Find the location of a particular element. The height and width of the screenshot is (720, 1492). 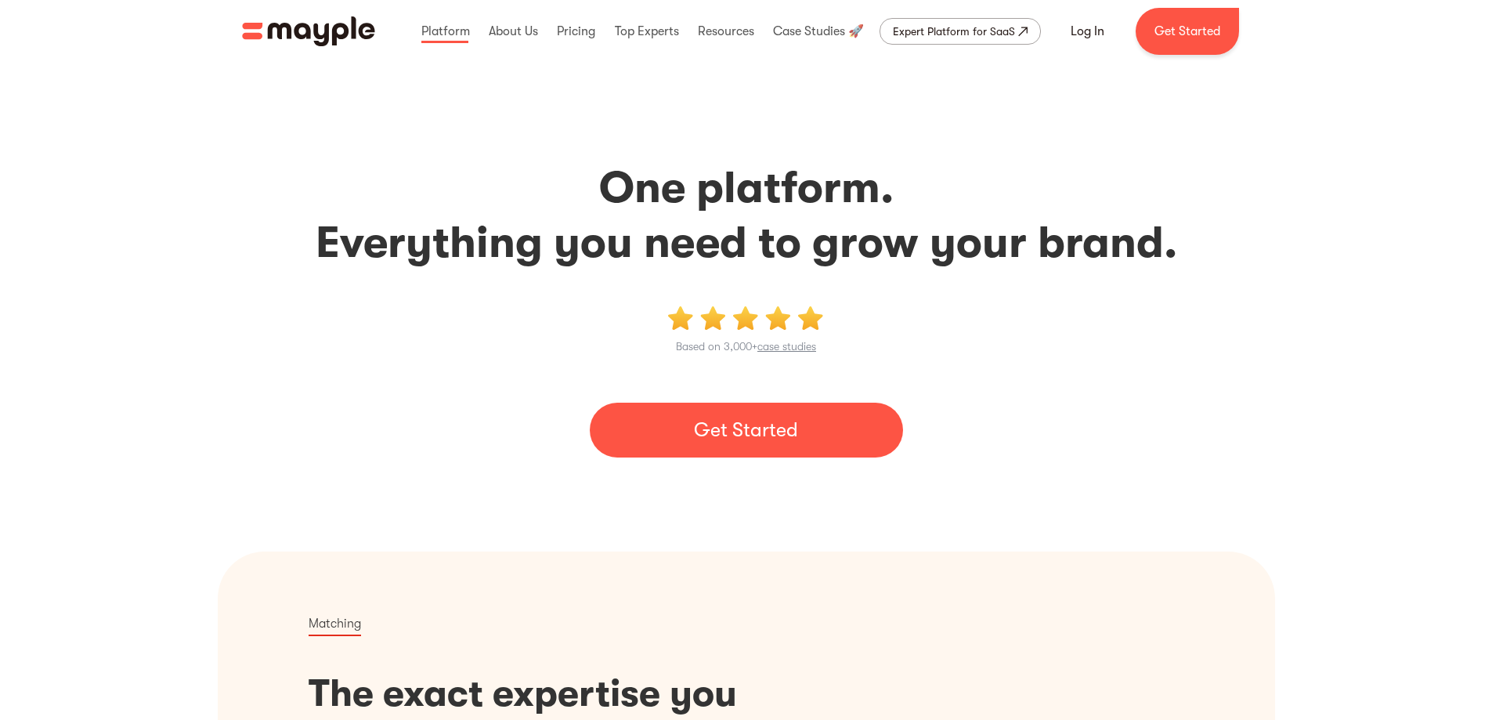

a: home is located at coordinates (309, 31).